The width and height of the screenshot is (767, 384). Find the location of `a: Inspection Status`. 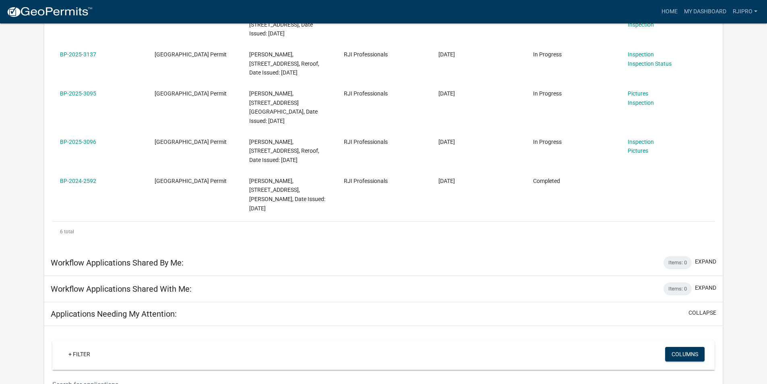

a: Inspection Status is located at coordinates (650, 64).